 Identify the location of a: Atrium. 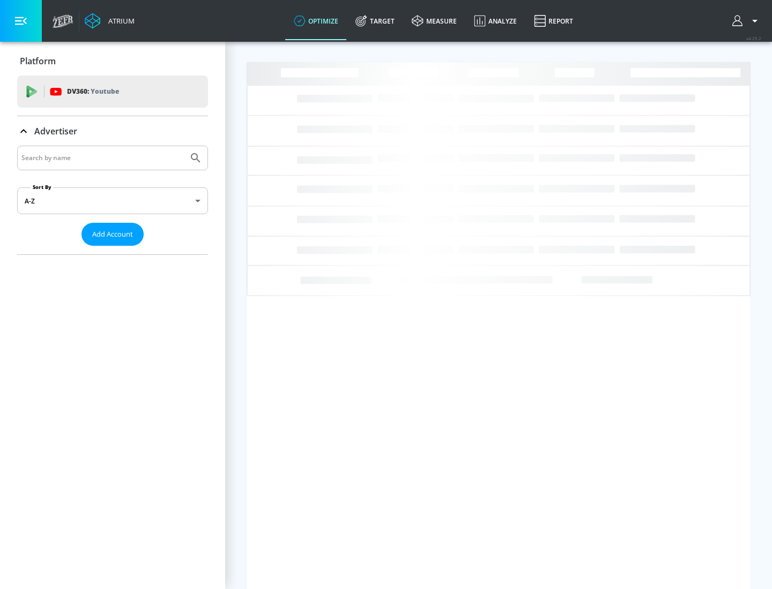
(109, 21).